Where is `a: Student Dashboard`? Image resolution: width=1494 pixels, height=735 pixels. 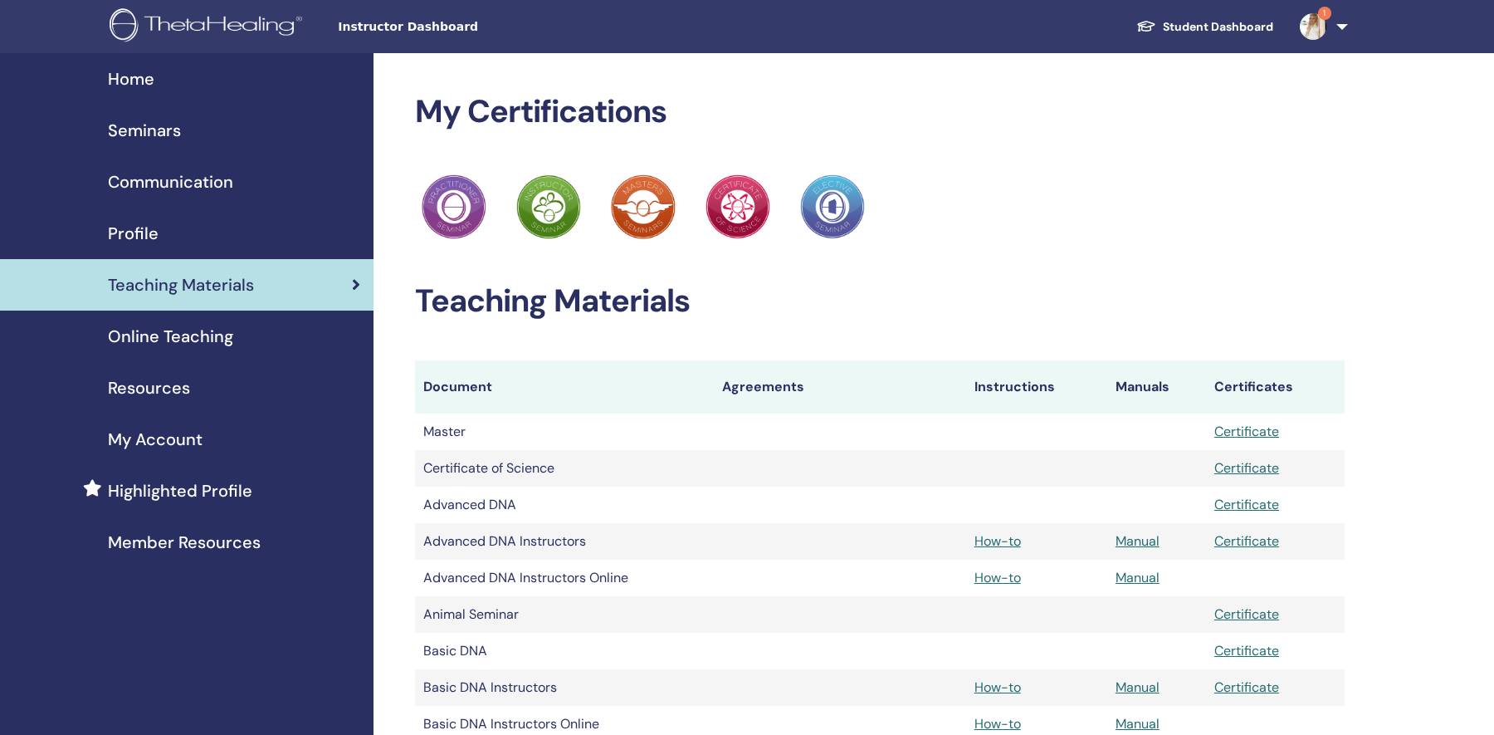 a: Student Dashboard is located at coordinates (1205, 27).